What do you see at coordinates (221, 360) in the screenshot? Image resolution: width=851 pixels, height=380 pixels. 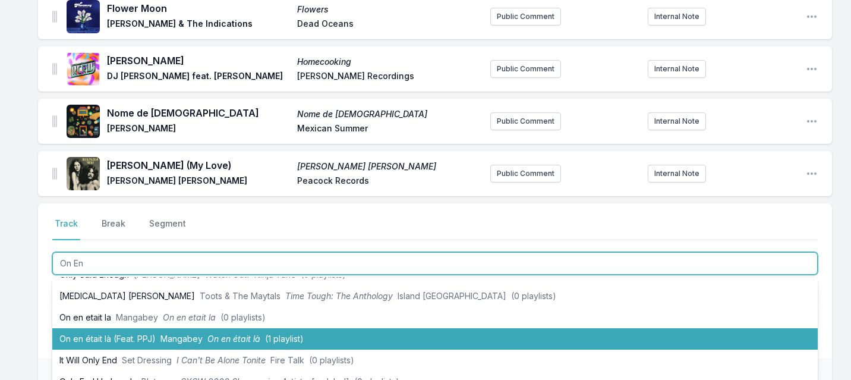 I see `span: I Can't Be Alone Tonite` at bounding box center [221, 360].